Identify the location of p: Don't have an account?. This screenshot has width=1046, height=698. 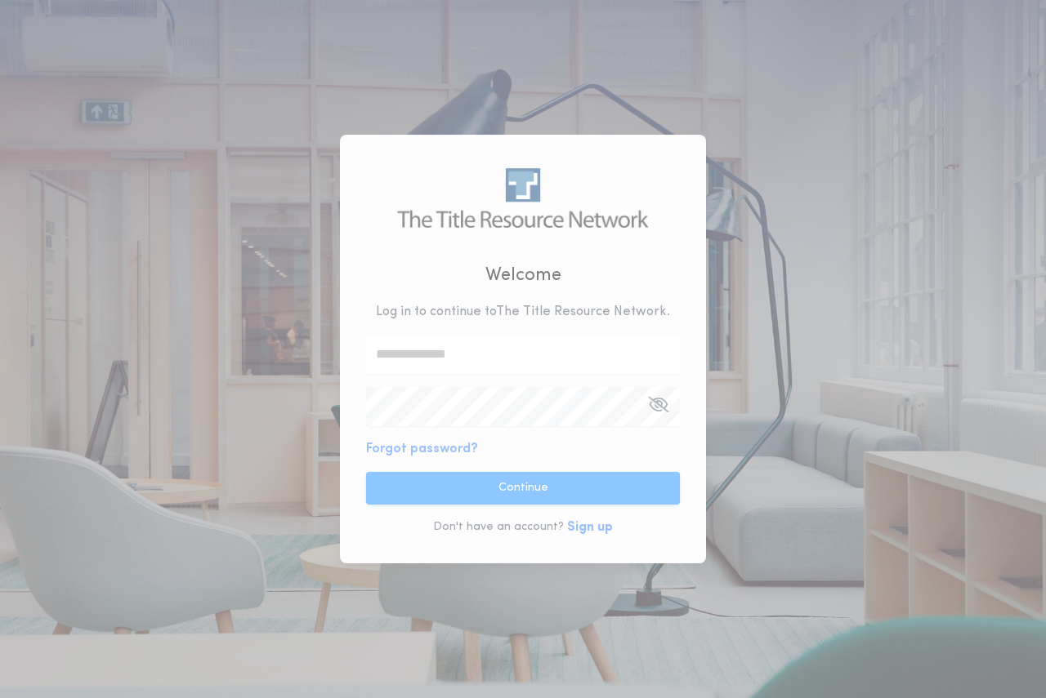
(498, 528).